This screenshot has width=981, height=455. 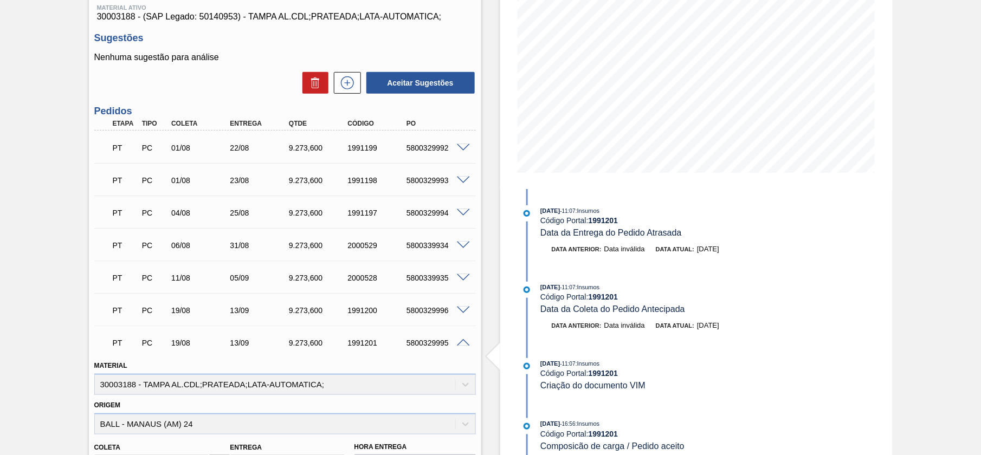 What do you see at coordinates (419, 83) in the screenshot?
I see `div: Aceitar Sugestões` at bounding box center [419, 83].